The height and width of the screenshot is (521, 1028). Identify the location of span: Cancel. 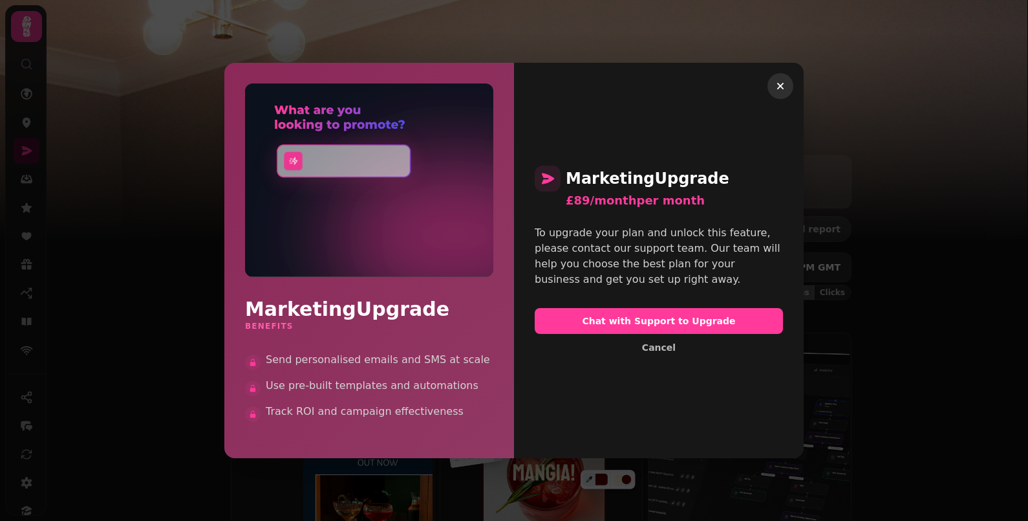
(659, 347).